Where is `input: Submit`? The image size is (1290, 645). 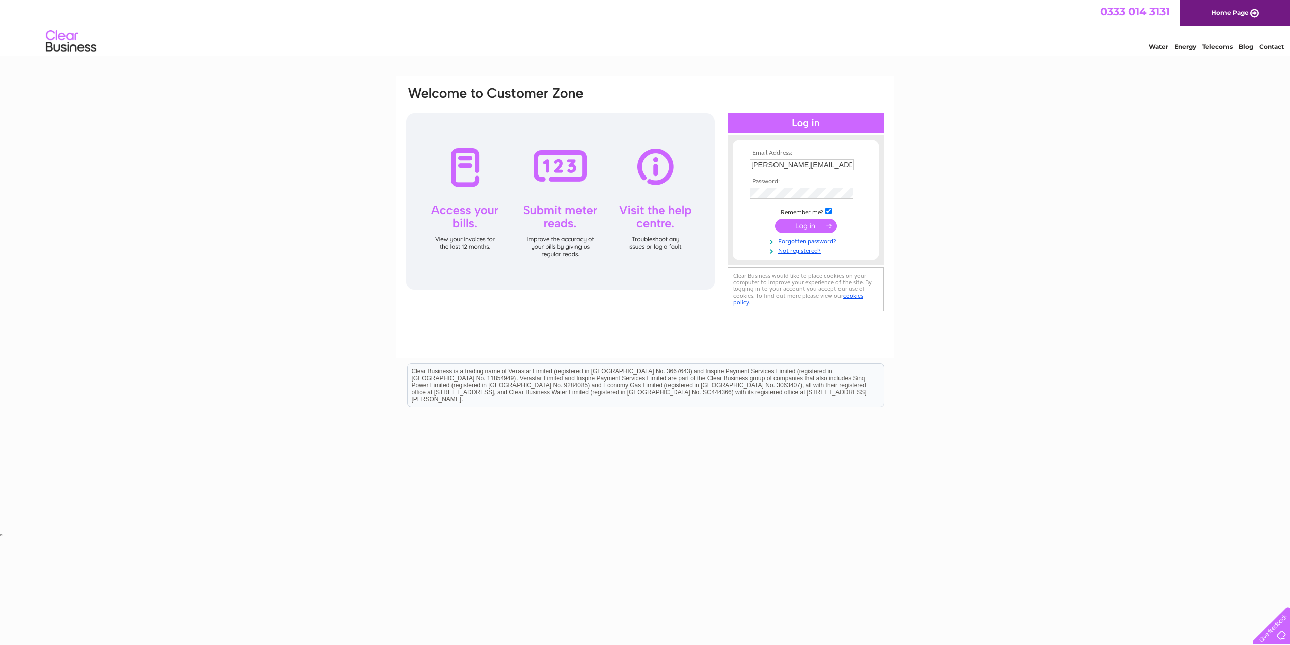 input: Submit is located at coordinates (806, 226).